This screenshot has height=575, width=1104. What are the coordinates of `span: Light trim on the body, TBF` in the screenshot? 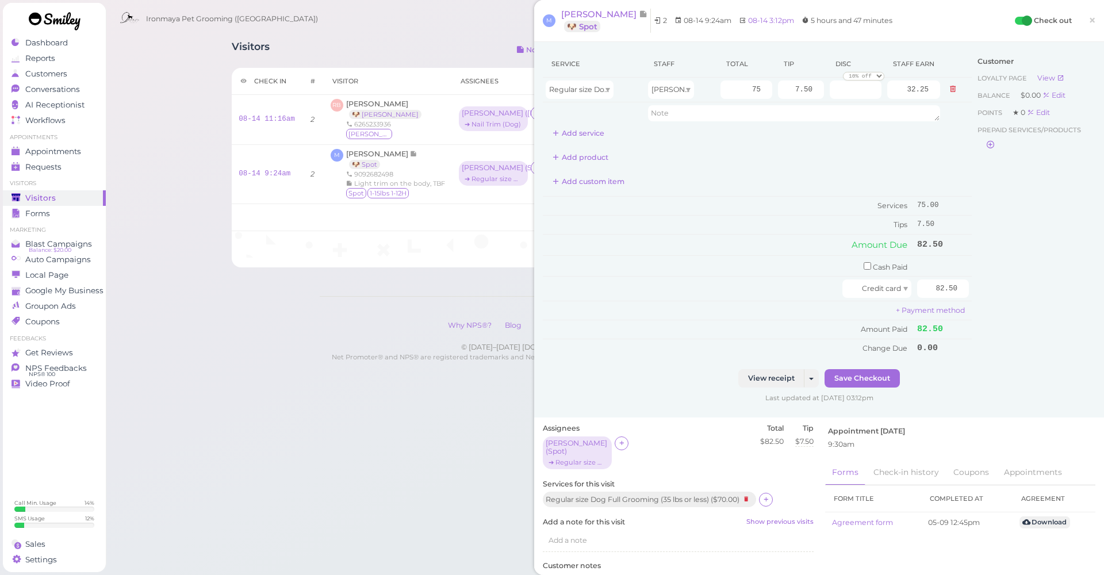 It's located at (400, 183).